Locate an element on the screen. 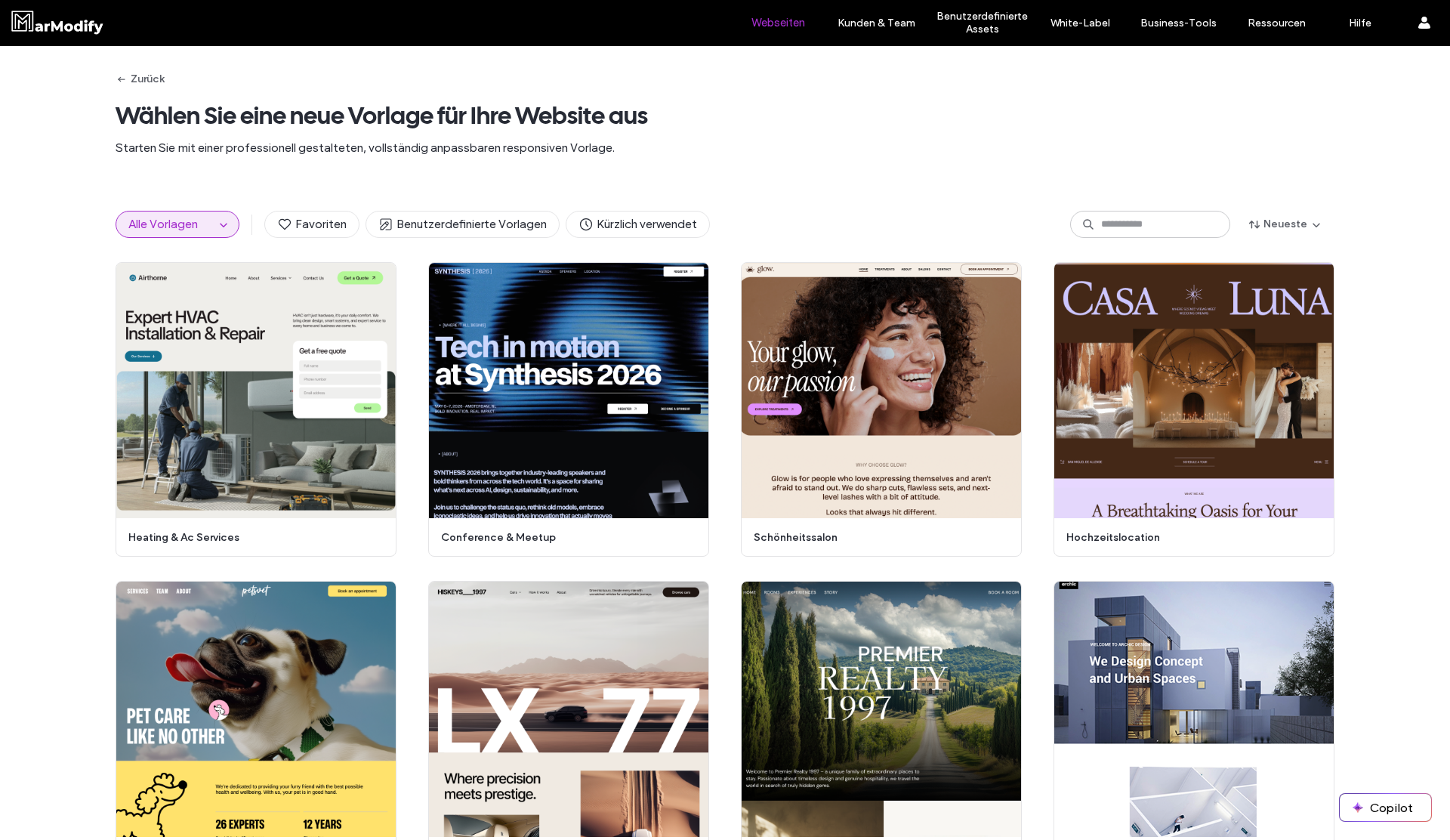 This screenshot has height=840, width=1450. span: Hilfe is located at coordinates (50, 17).